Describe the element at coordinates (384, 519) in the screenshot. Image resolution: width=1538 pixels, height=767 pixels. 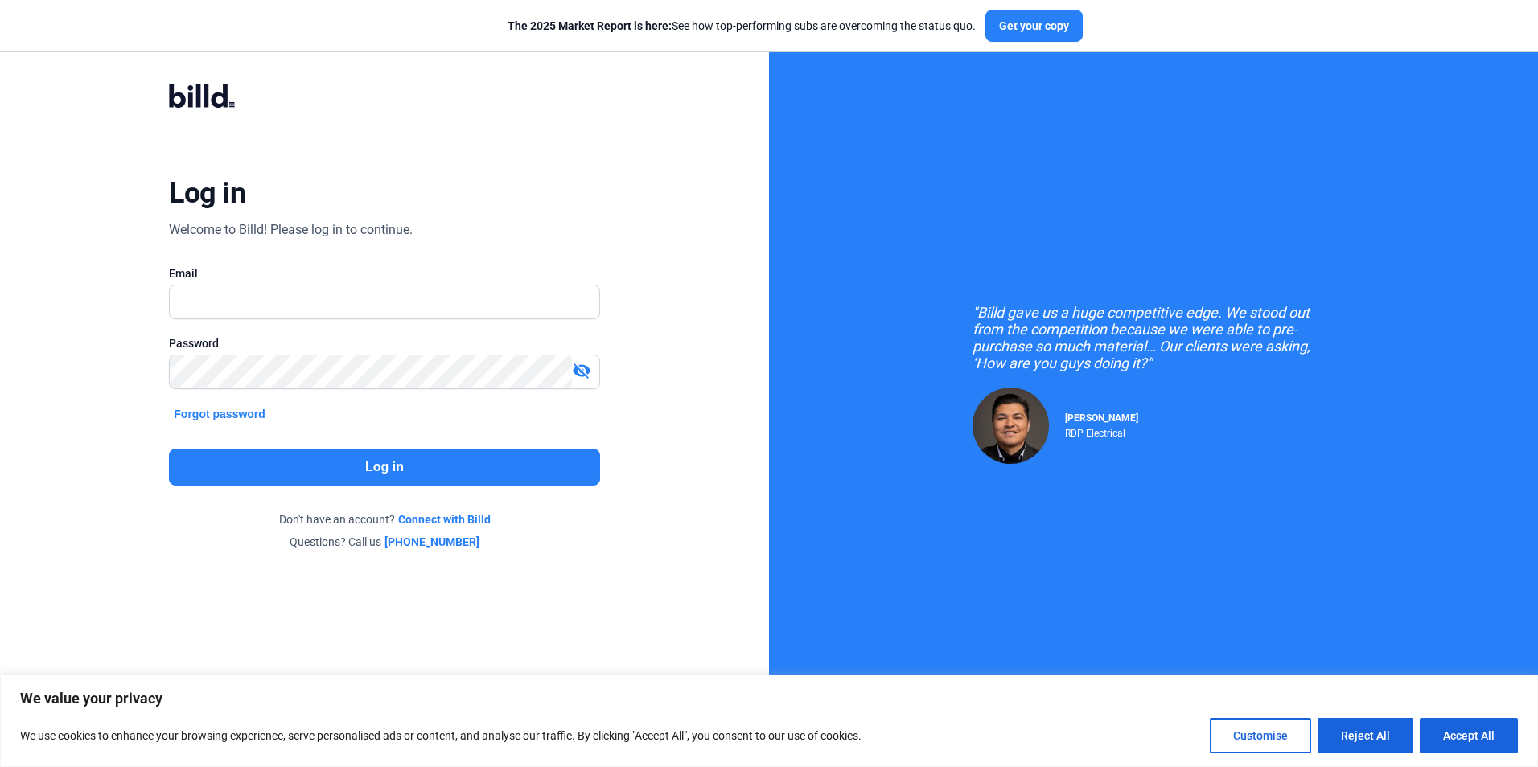
I see `div: Don't have an account?` at that location.